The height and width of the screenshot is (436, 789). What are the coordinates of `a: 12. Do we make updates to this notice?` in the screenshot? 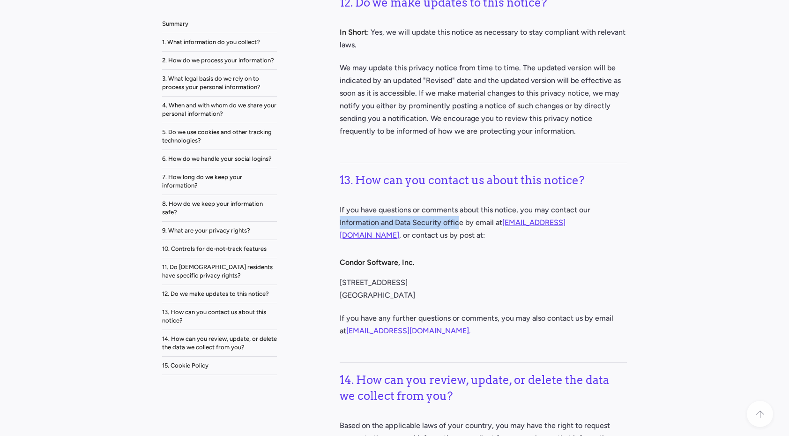 It's located at (219, 294).